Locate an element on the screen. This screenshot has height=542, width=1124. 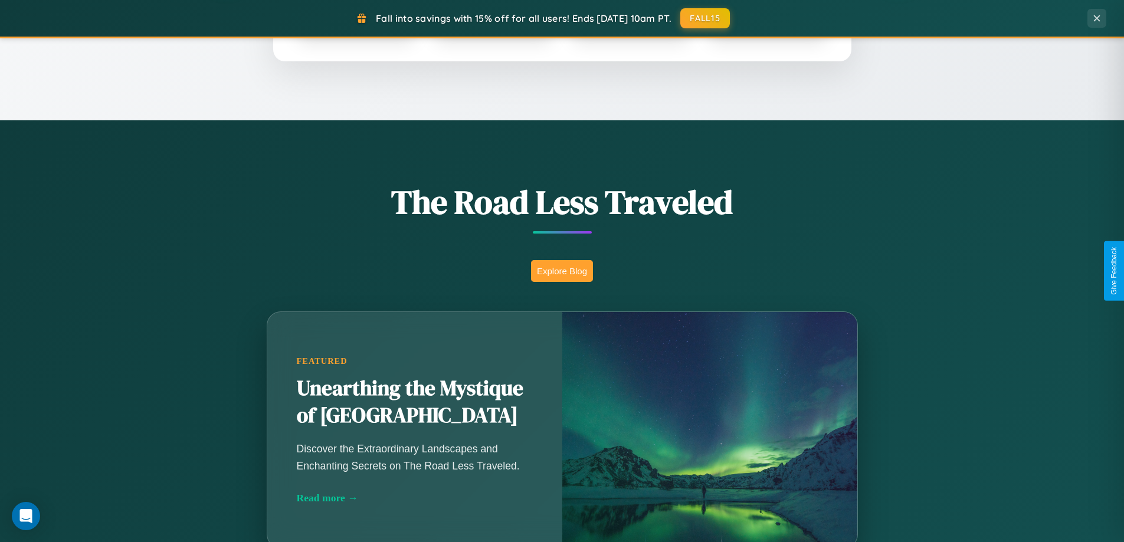
div: Give Feedback is located at coordinates (1114, 271).